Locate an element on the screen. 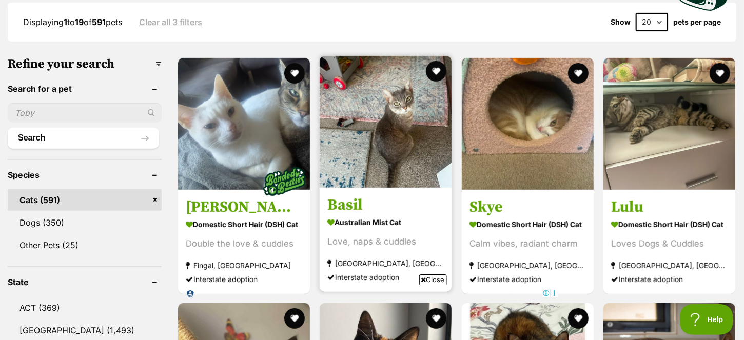 The image size is (744, 340). label: pets per page is located at coordinates (696, 22).